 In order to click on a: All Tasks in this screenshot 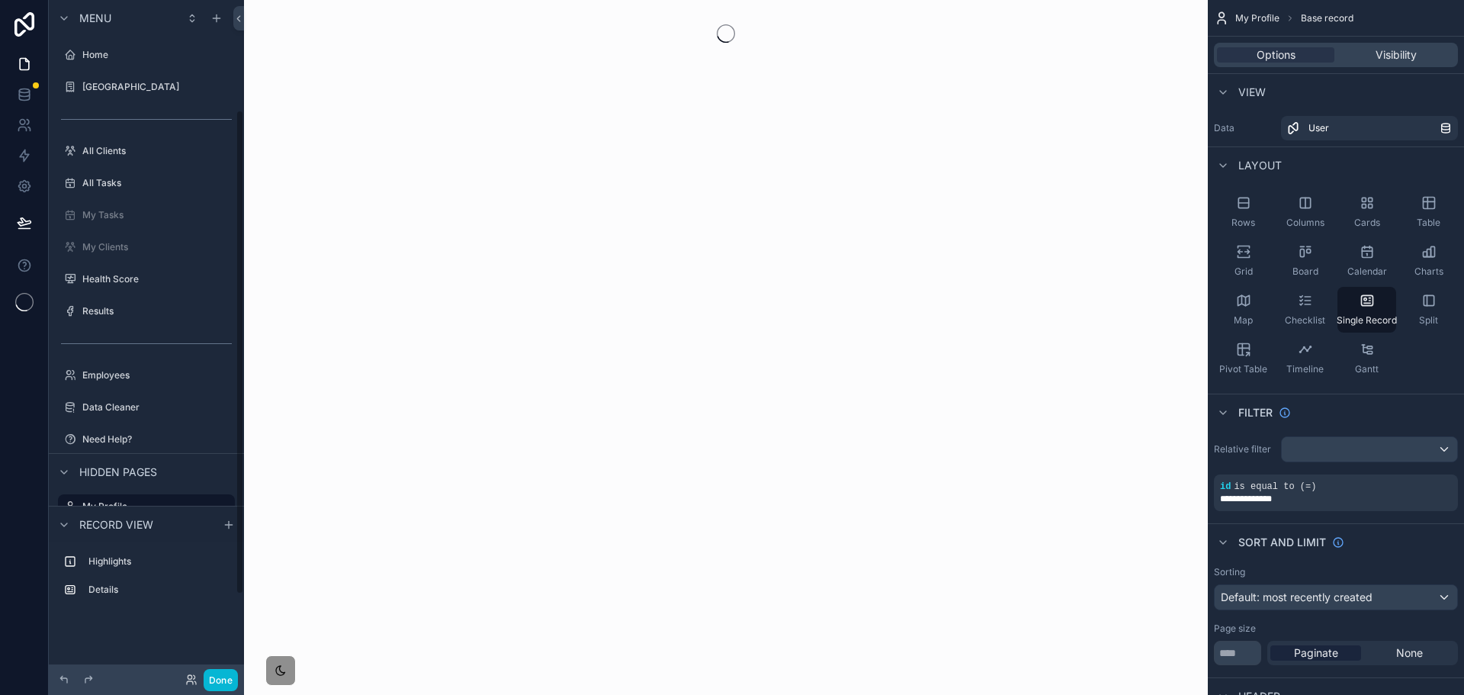, I will do `click(146, 183)`.